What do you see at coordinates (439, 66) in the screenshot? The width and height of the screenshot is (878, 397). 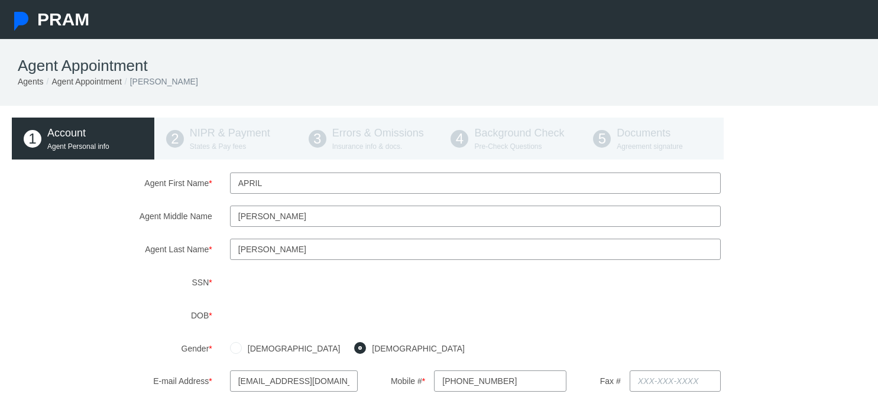 I see `h1: Agent Appointment` at bounding box center [439, 66].